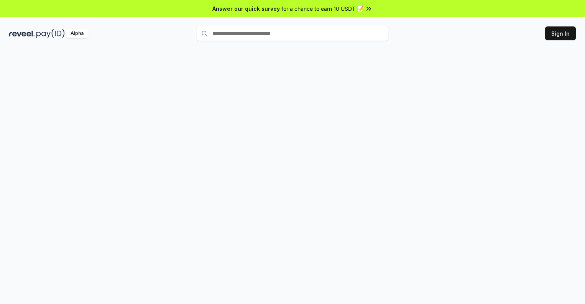  Describe the element at coordinates (51, 33) in the screenshot. I see `img: pay_id` at that location.